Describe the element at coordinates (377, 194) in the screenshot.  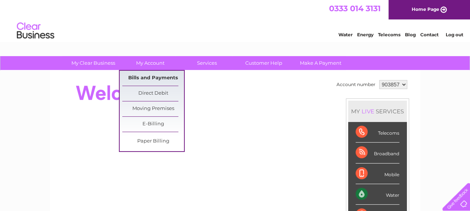
I see `div: Water` at that location.